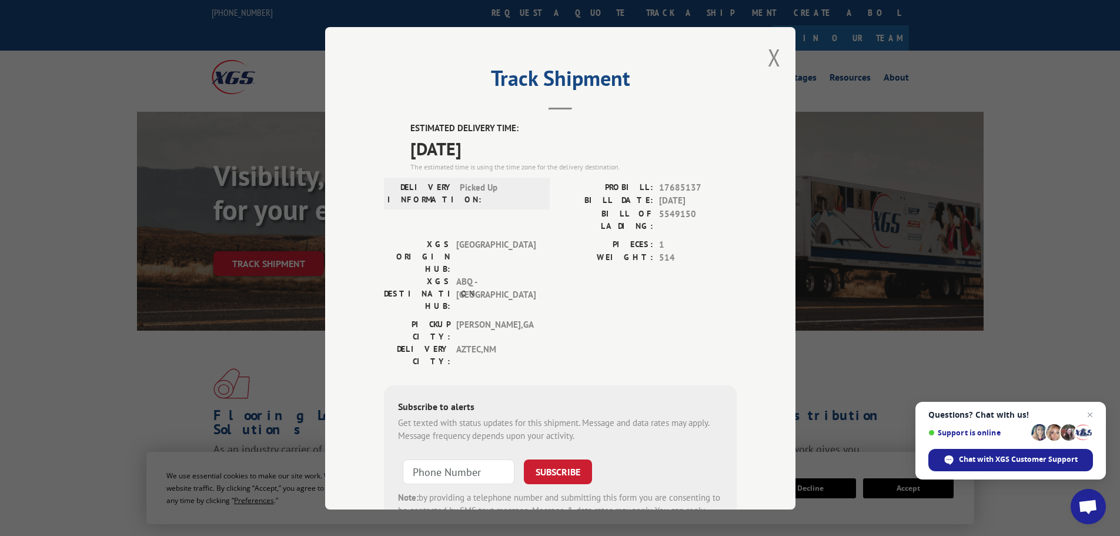 Image resolution: width=1120 pixels, height=536 pixels. I want to click on label: DELIVERY CITY:, so click(417, 355).